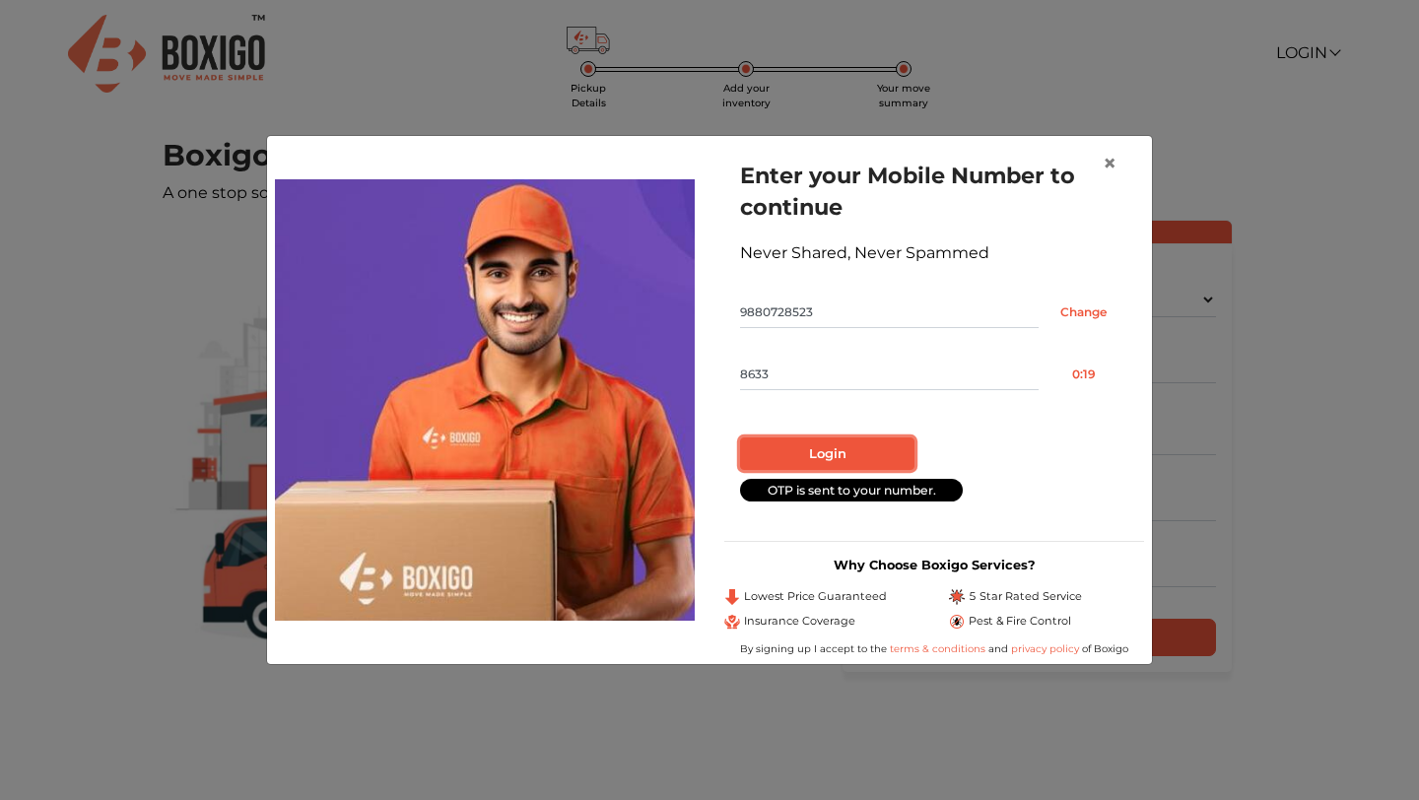 The height and width of the screenshot is (800, 1419). Describe the element at coordinates (815, 596) in the screenshot. I see `span: Lowest Price Guaranteed` at that location.